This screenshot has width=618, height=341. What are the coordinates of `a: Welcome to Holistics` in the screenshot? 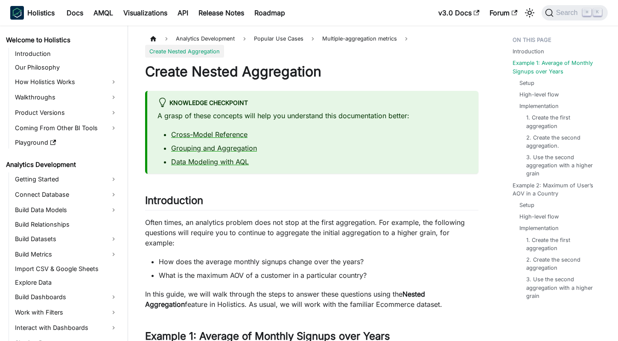 It's located at (62, 40).